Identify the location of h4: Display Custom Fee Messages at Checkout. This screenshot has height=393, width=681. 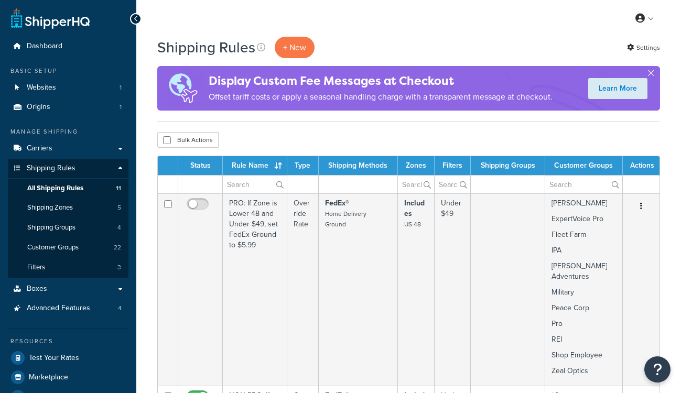
(381, 81).